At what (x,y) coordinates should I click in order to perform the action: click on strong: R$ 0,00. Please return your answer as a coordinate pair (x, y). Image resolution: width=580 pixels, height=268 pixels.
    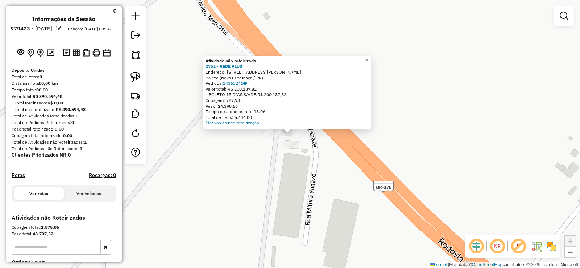
    Looking at the image, I should click on (55, 103).